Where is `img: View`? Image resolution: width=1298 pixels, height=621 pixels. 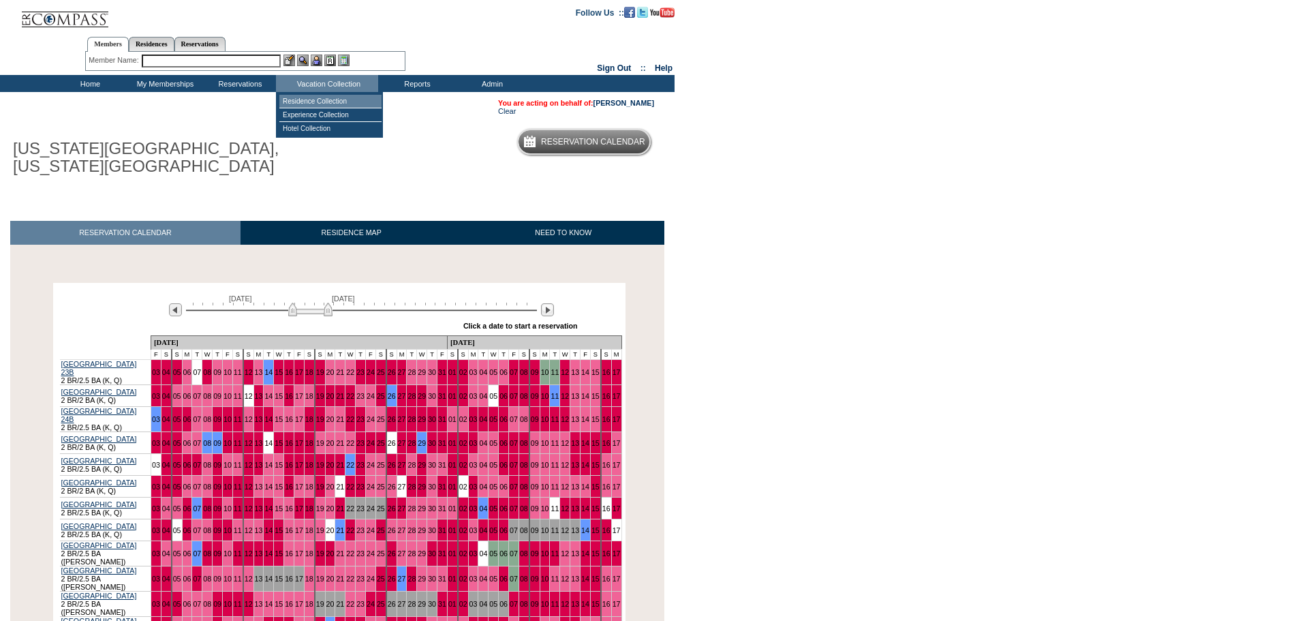
img: View is located at coordinates (303, 60).